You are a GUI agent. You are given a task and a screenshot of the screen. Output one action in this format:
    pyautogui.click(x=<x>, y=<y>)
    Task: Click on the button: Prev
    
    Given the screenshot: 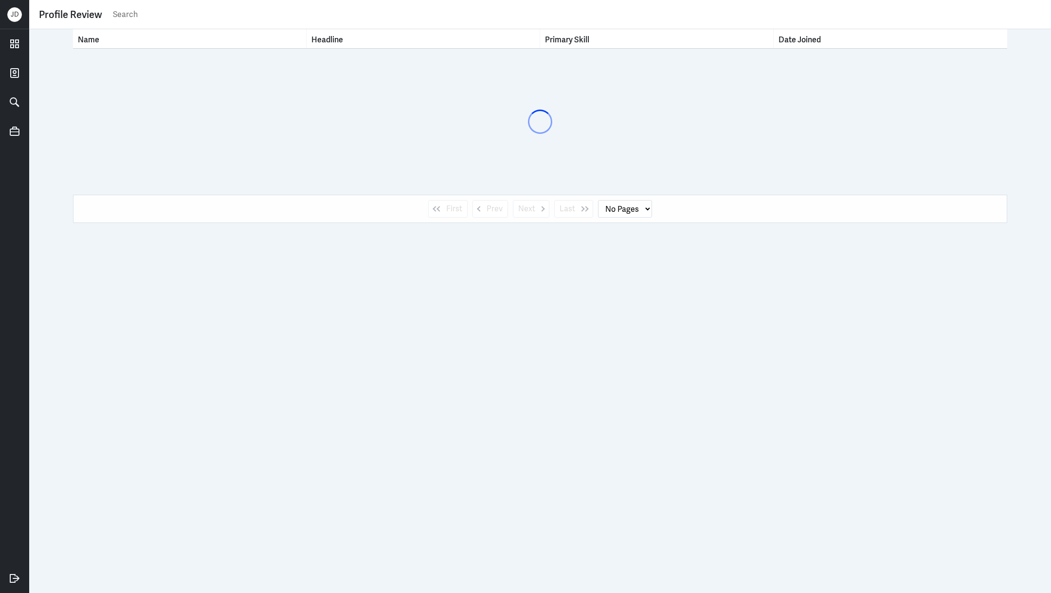 What is the action you would take?
    pyautogui.click(x=490, y=209)
    